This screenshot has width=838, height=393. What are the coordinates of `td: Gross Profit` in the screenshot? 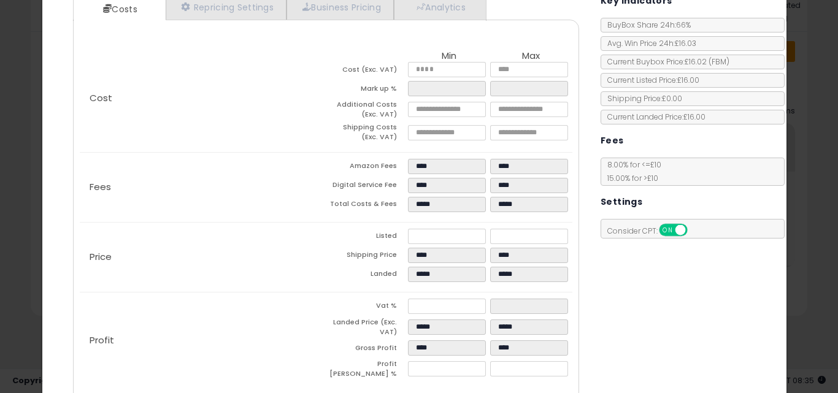 It's located at (367, 350).